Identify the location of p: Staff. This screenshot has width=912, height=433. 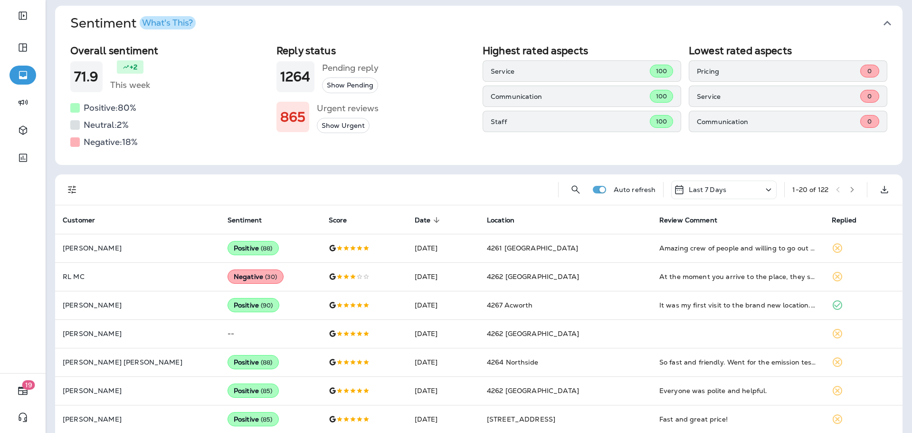
(570, 122).